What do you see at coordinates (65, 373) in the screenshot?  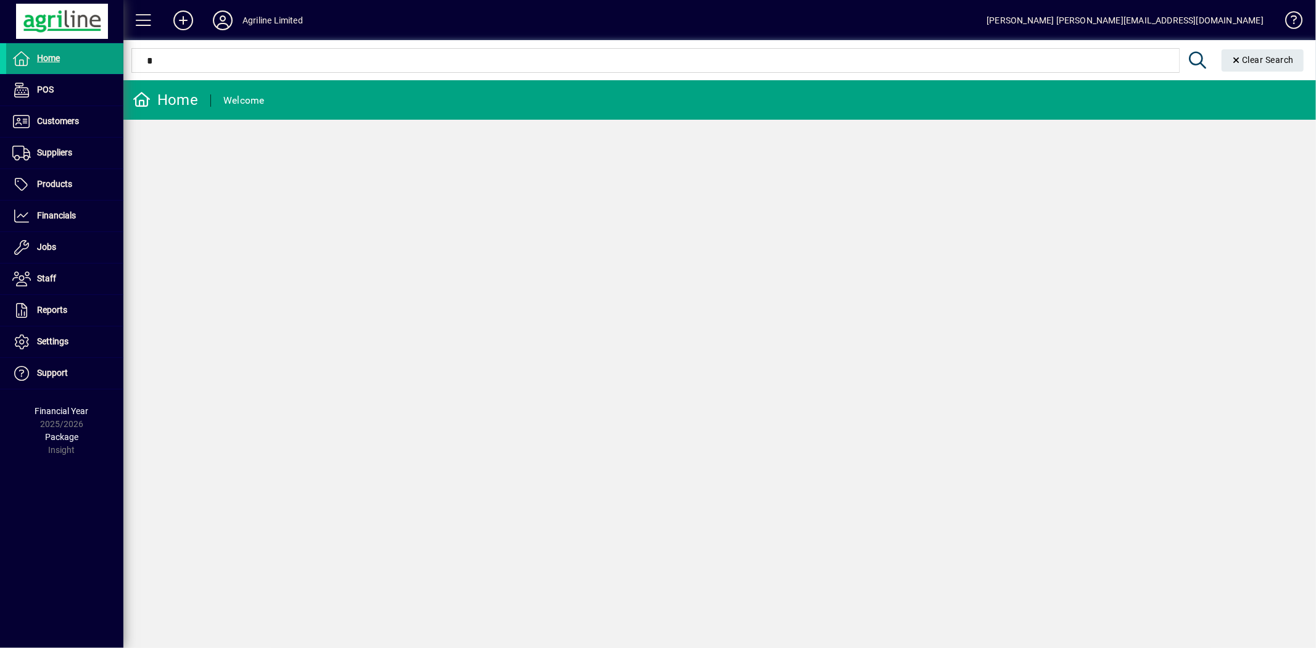 I see `a: Support` at bounding box center [65, 373].